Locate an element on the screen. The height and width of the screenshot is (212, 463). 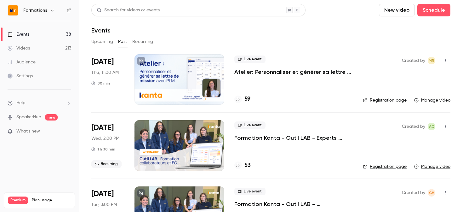
span: Recurring is located at coordinates (107, 164).